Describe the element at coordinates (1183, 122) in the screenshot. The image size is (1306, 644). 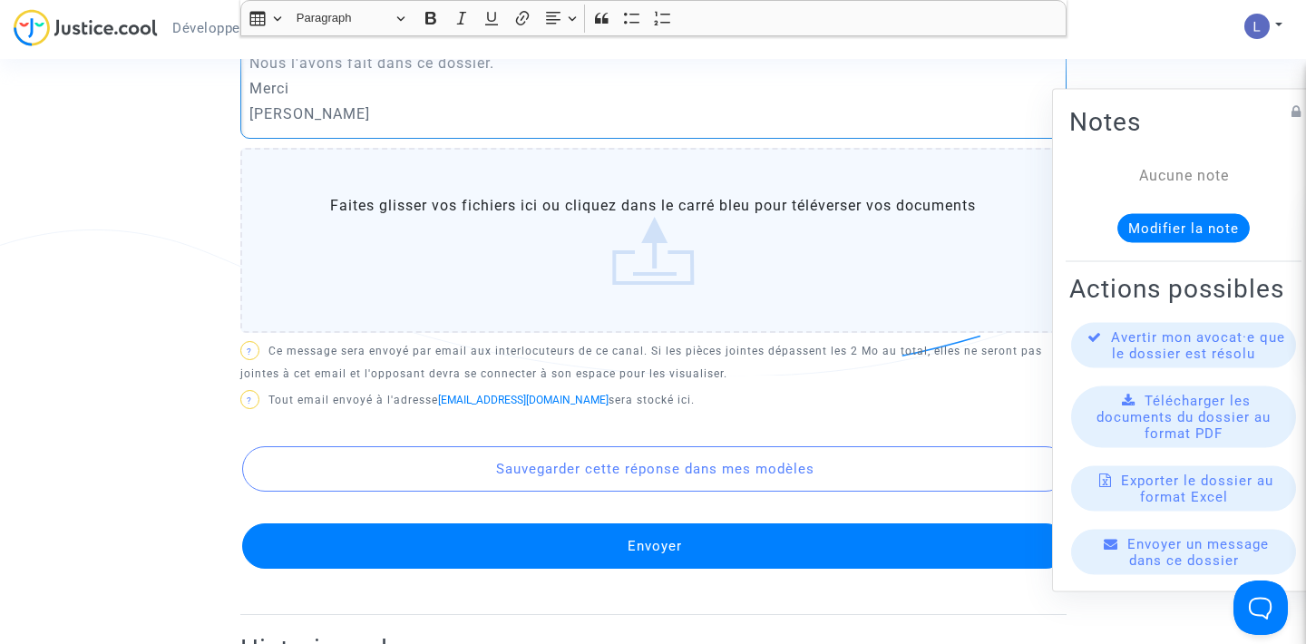
I see `h2: Notes` at that location.